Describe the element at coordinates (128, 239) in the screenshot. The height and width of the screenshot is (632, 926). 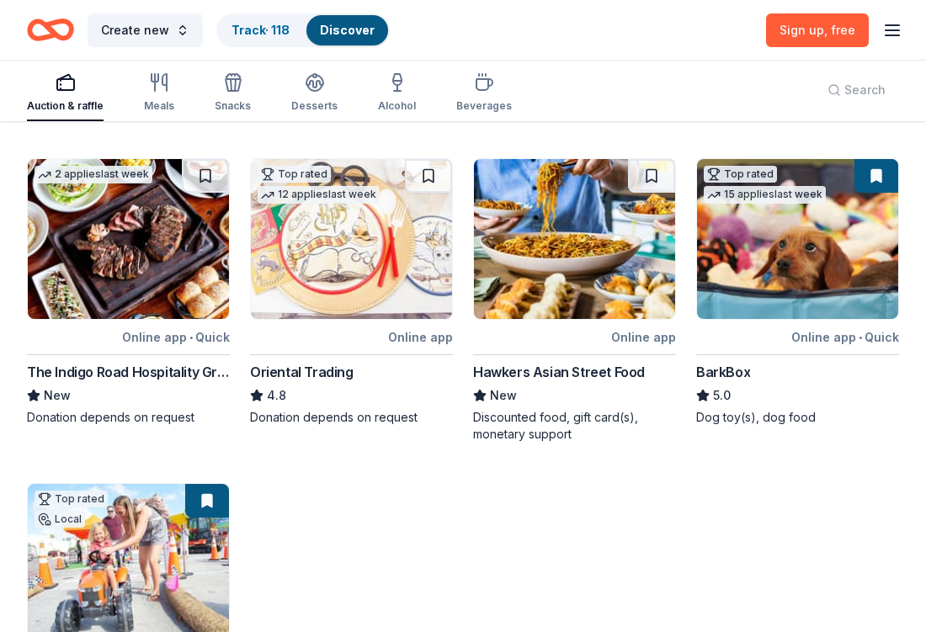
I see `img: Image for The Indigo Road Hospitality Group` at that location.